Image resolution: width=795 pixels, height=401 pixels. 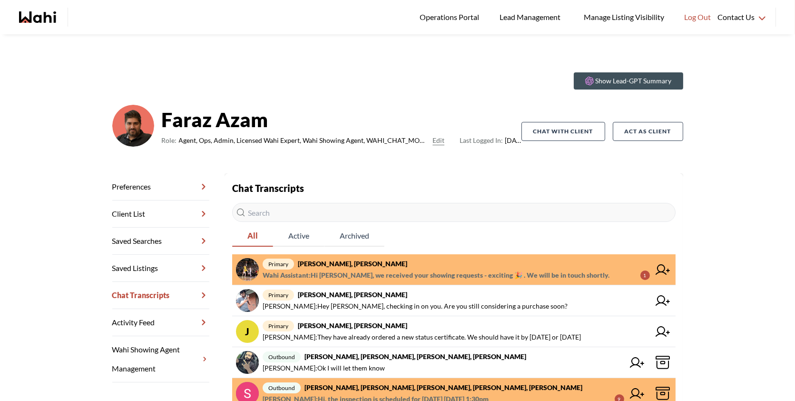 What do you see at coordinates (38, 17) in the screenshot?
I see `a: Wahi homepage` at bounding box center [38, 17].